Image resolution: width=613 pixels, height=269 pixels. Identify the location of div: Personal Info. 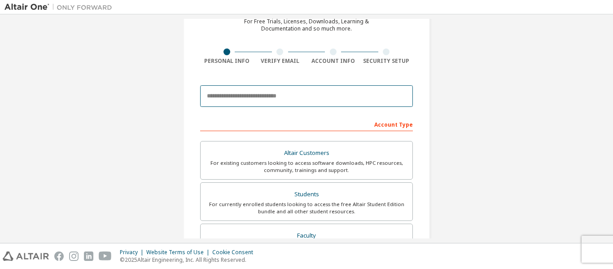
(227, 61).